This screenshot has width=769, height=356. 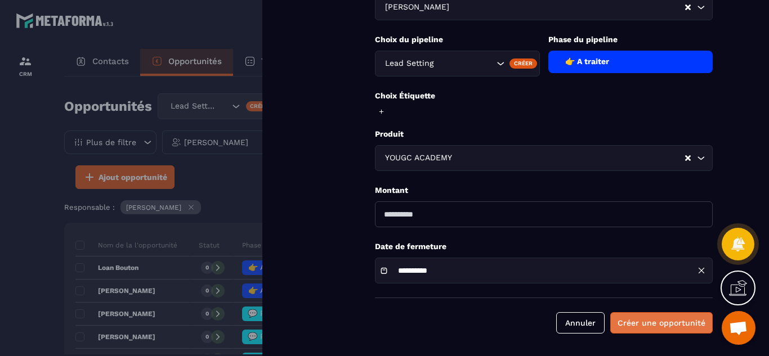 What do you see at coordinates (457, 39) in the screenshot?
I see `p: Choix du pipeline` at bounding box center [457, 39].